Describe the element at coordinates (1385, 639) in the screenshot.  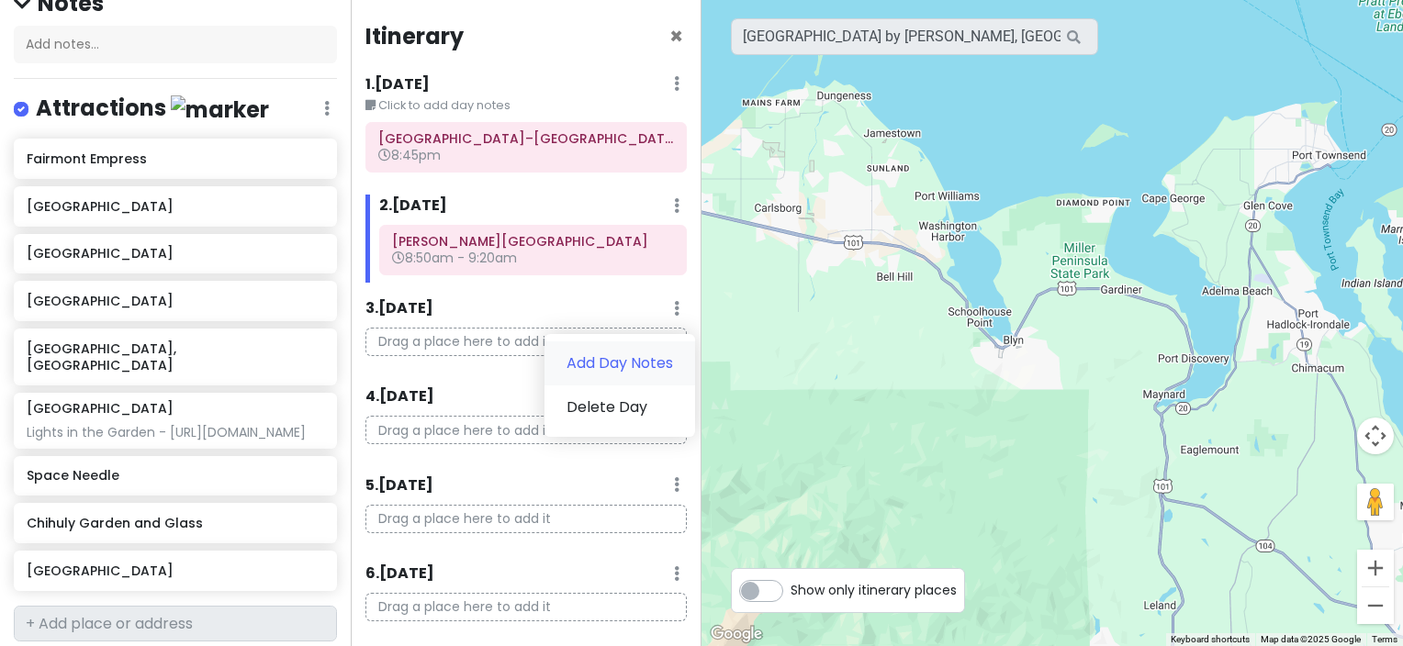
I see `a: Terms (opens in new tab)` at that location.